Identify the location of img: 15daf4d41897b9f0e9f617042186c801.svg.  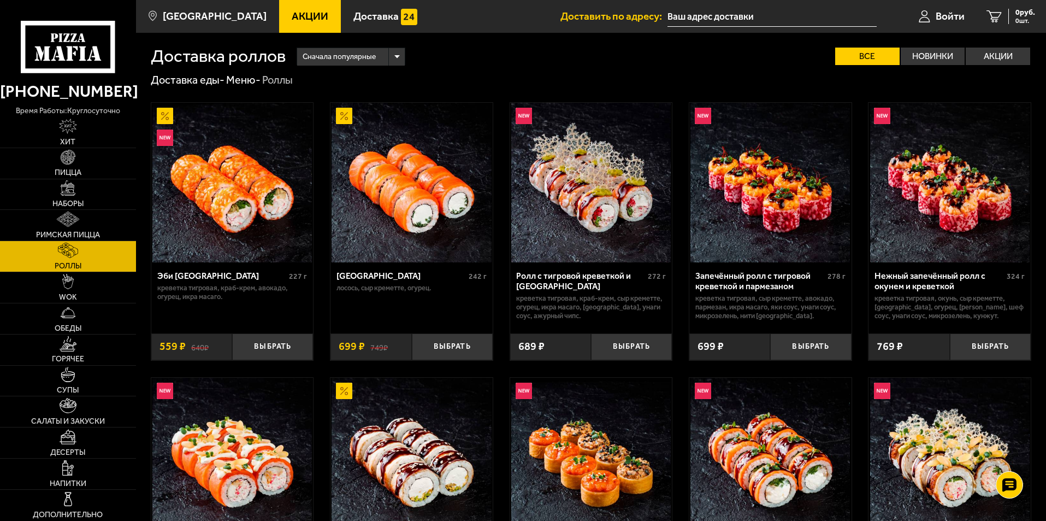
(409, 17).